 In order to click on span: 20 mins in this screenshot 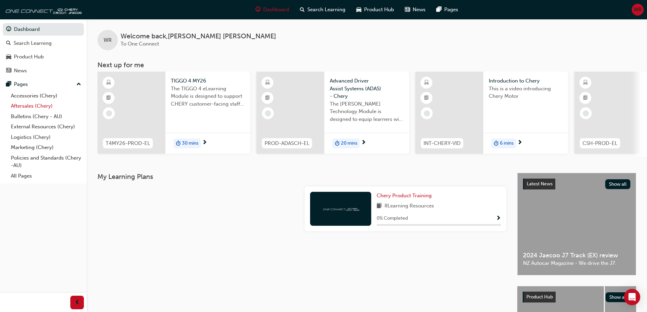, I will do `click(349, 143)`.